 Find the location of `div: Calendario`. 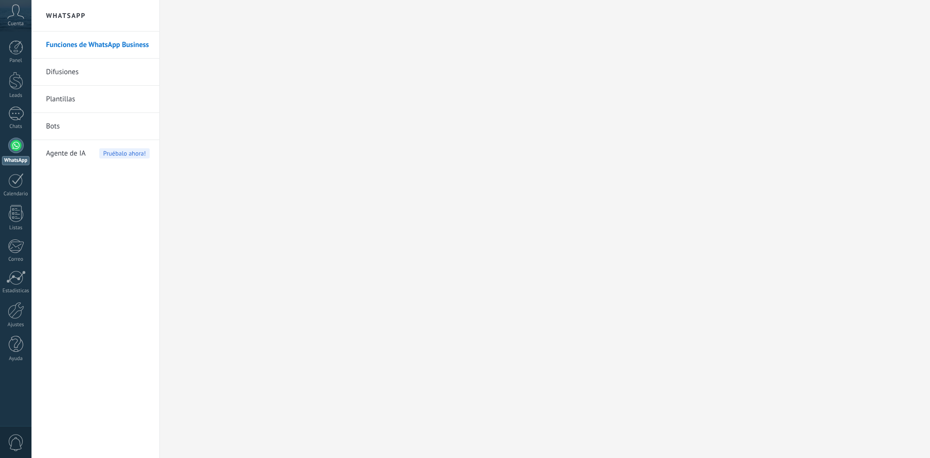

div: Calendario is located at coordinates (16, 194).